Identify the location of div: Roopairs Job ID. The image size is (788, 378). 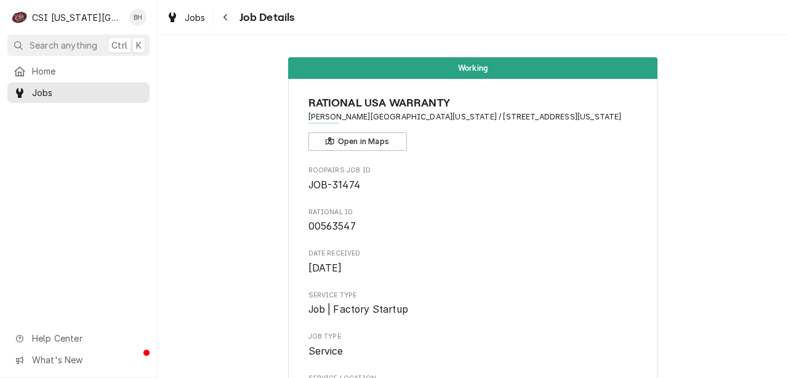
(473, 179).